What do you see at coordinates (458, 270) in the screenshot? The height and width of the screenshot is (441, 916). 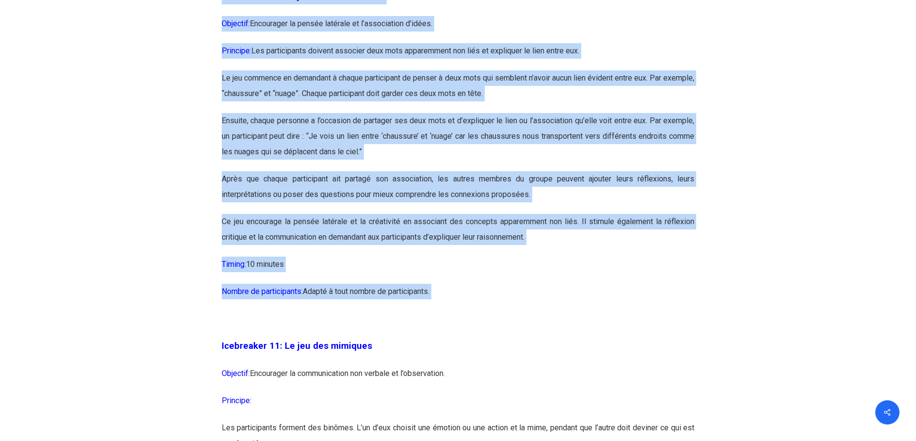 I see `p: 10 minutes` at bounding box center [458, 270].